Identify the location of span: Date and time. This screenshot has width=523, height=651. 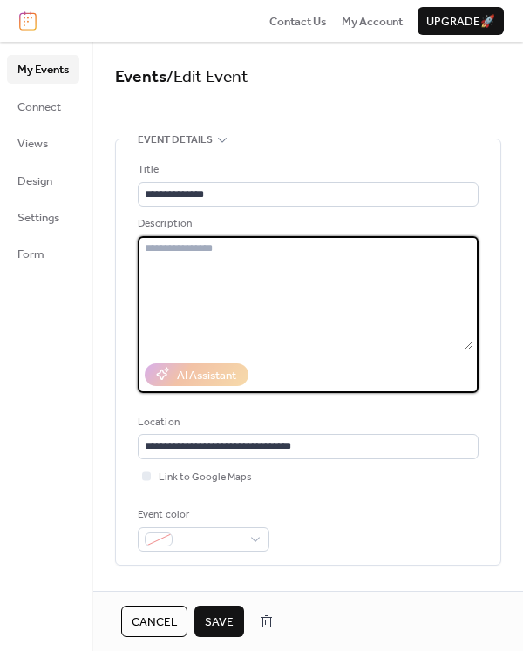
(174, 595).